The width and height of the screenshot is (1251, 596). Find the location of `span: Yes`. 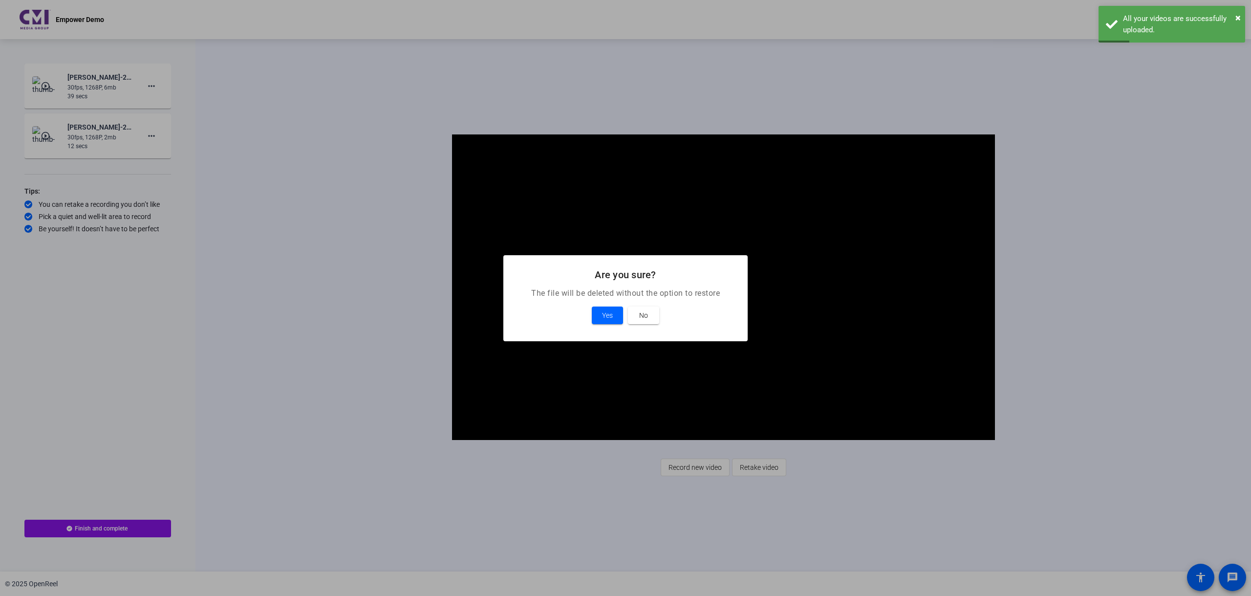

span: Yes is located at coordinates (607, 315).